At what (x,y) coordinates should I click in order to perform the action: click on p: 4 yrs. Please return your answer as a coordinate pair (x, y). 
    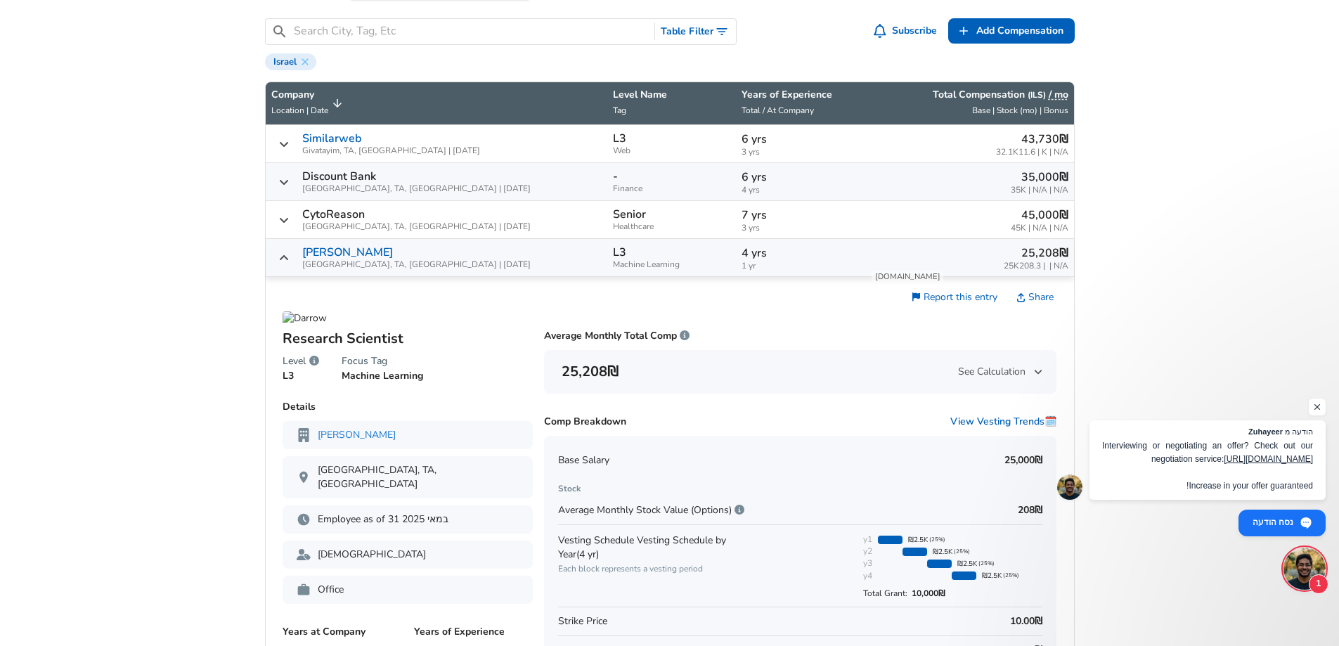
    Looking at the image, I should click on (800, 253).